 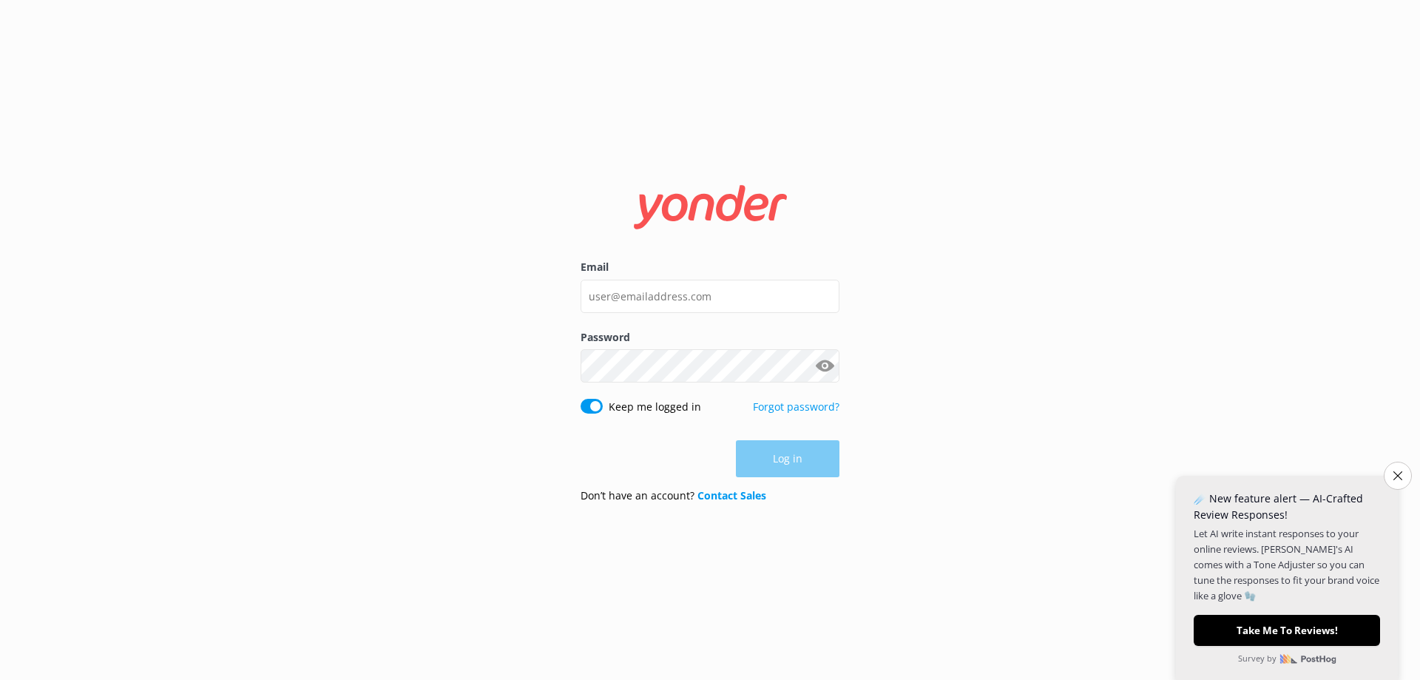 What do you see at coordinates (673, 496) in the screenshot?
I see `p: Don’t have an account?` at bounding box center [673, 496].